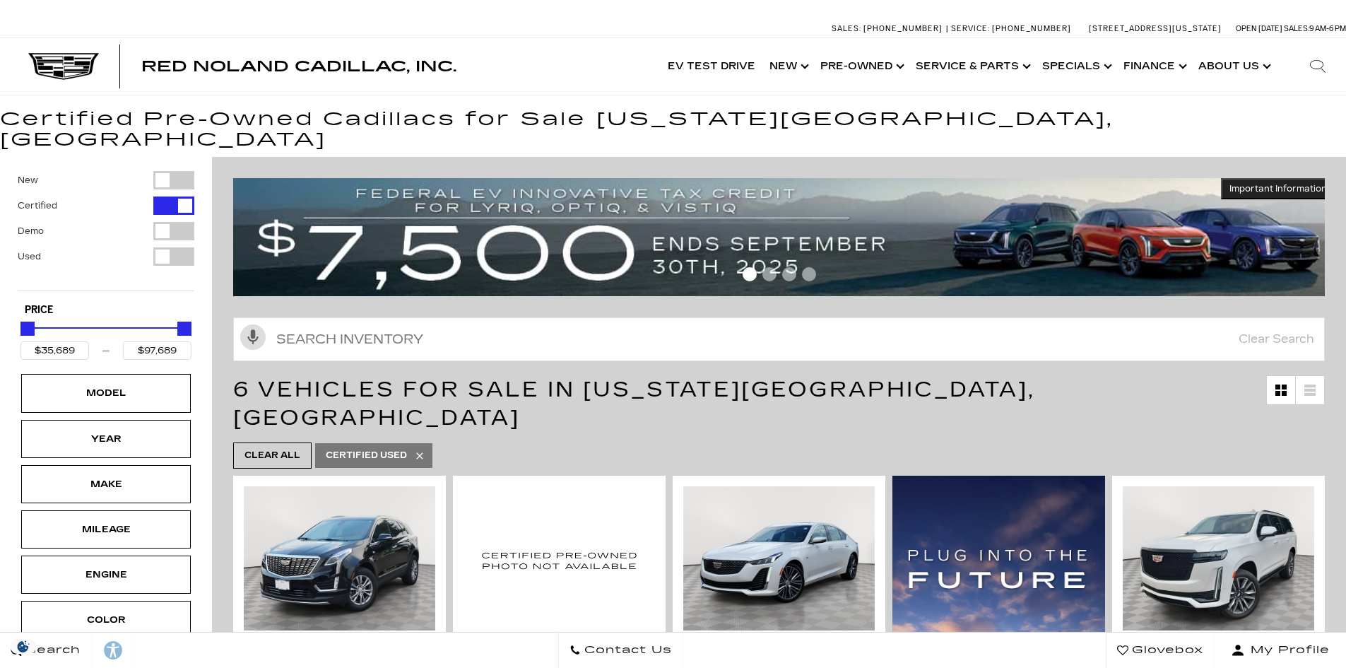 Image resolution: width=1346 pixels, height=668 pixels. What do you see at coordinates (106, 439) in the screenshot?
I see `div: Year` at bounding box center [106, 439].